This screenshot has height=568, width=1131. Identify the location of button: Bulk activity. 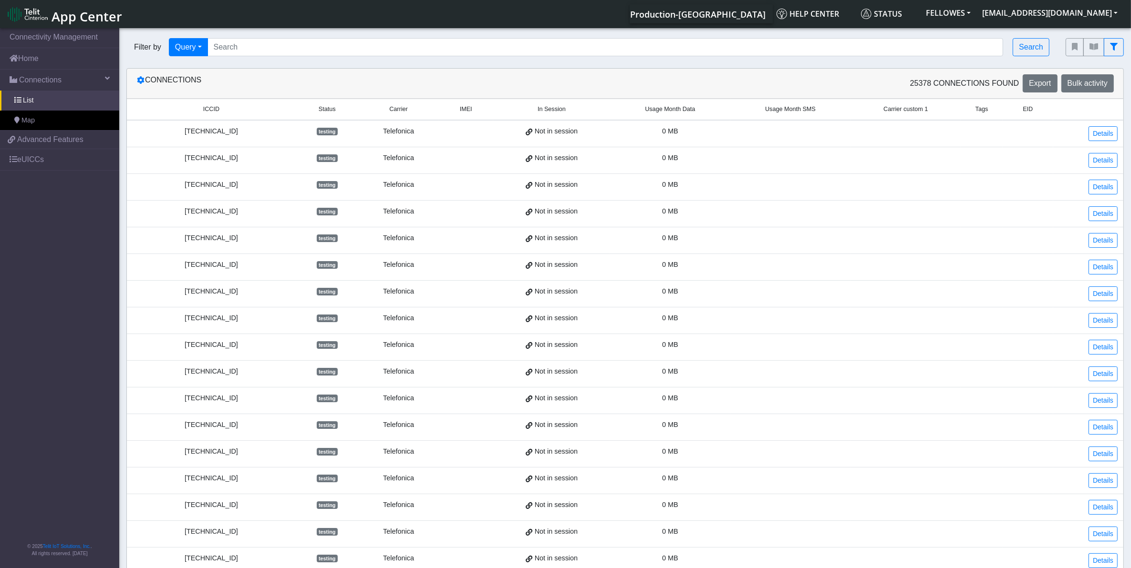
(1087, 83).